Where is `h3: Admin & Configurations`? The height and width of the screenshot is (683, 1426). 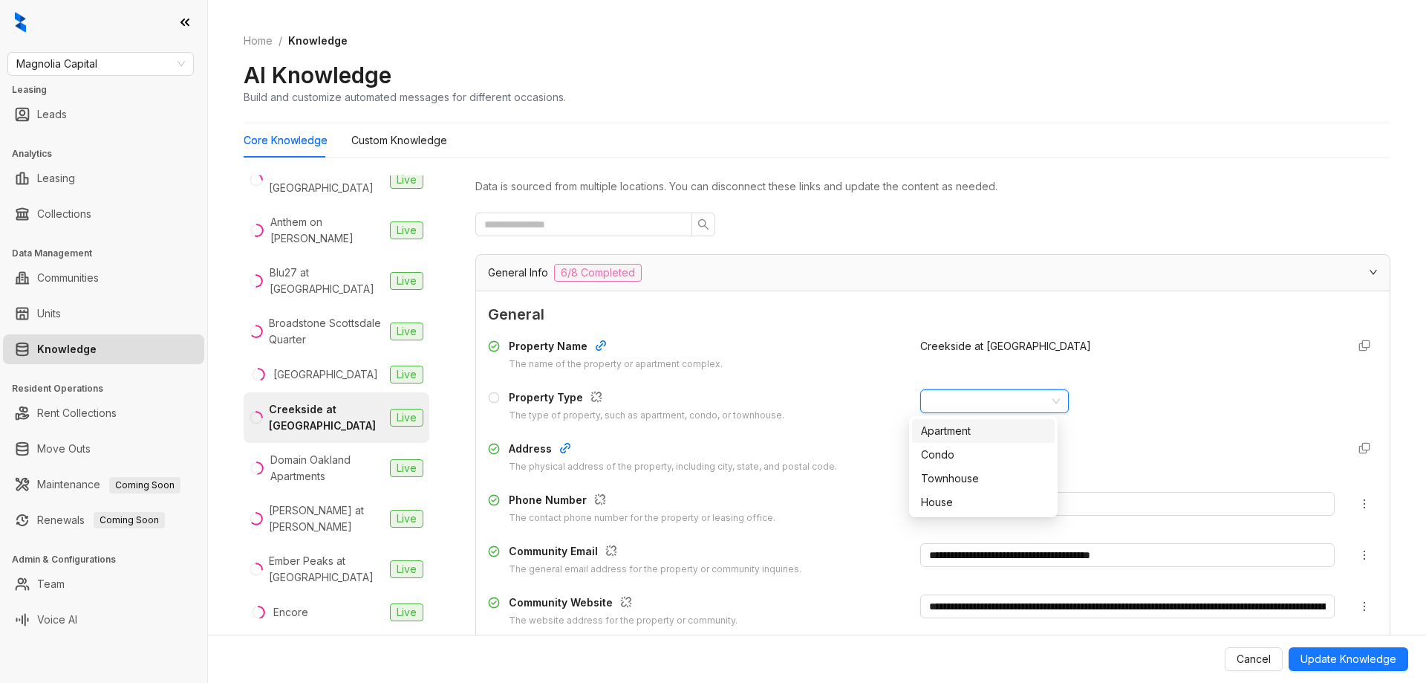 h3: Admin & Configurations is located at coordinates (109, 559).